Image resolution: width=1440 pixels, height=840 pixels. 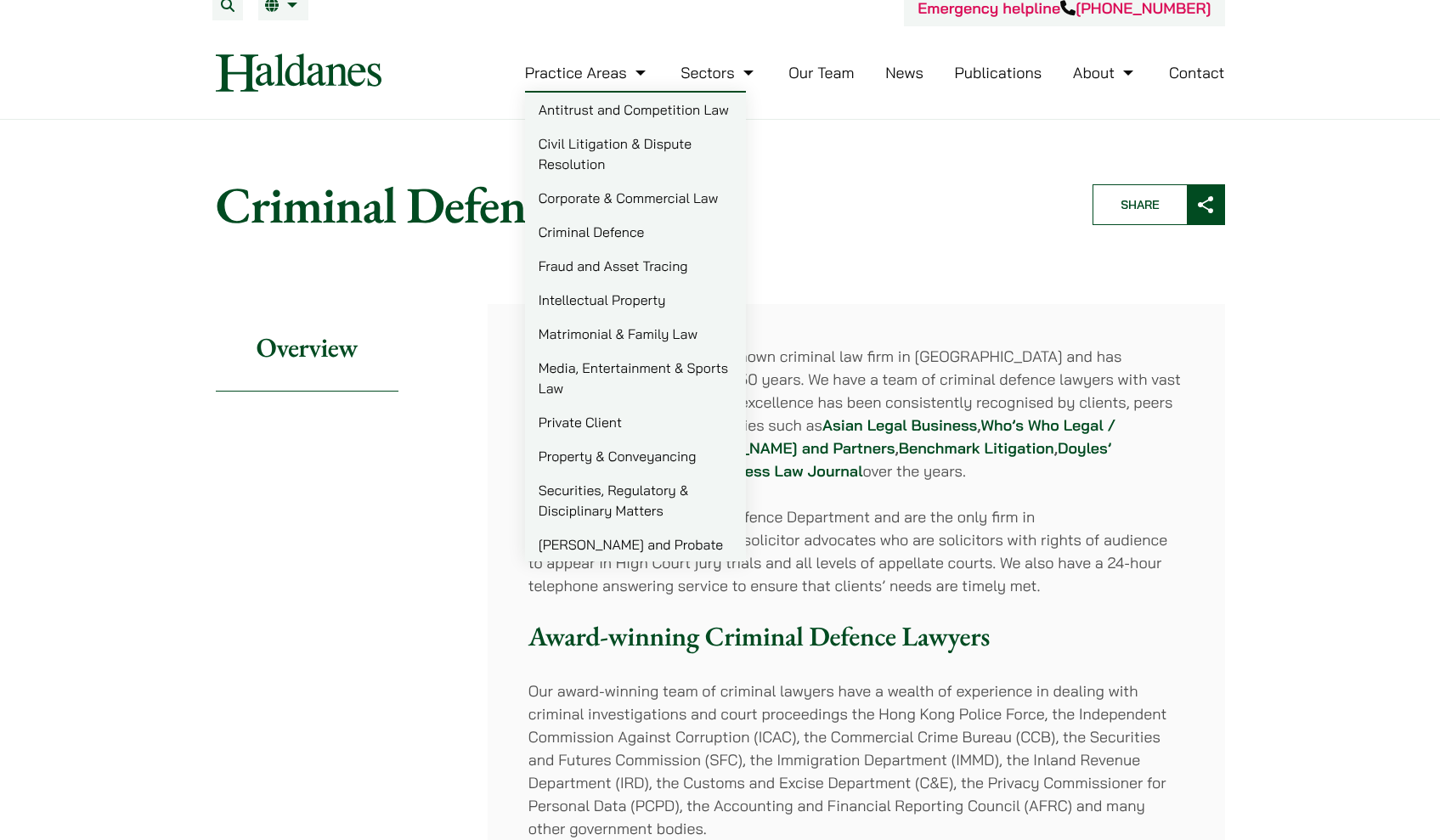 I want to click on a: Contact, so click(x=1197, y=73).